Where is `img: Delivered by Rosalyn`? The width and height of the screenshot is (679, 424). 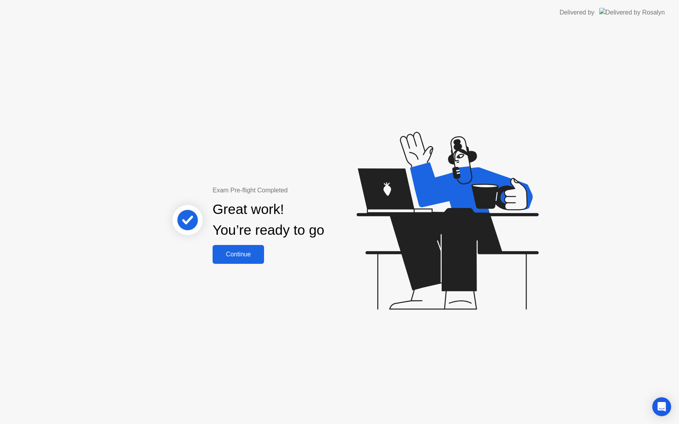 img: Delivered by Rosalyn is located at coordinates (632, 12).